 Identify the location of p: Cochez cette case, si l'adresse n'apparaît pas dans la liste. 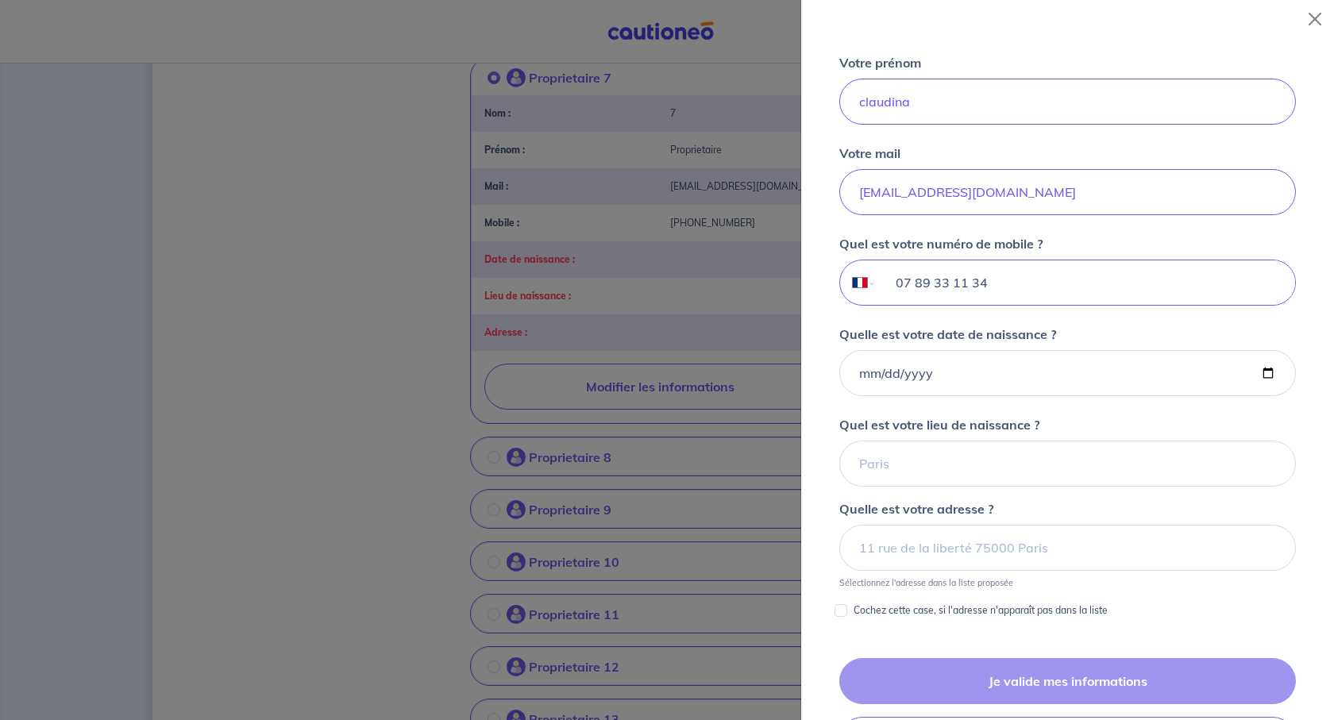
(981, 611).